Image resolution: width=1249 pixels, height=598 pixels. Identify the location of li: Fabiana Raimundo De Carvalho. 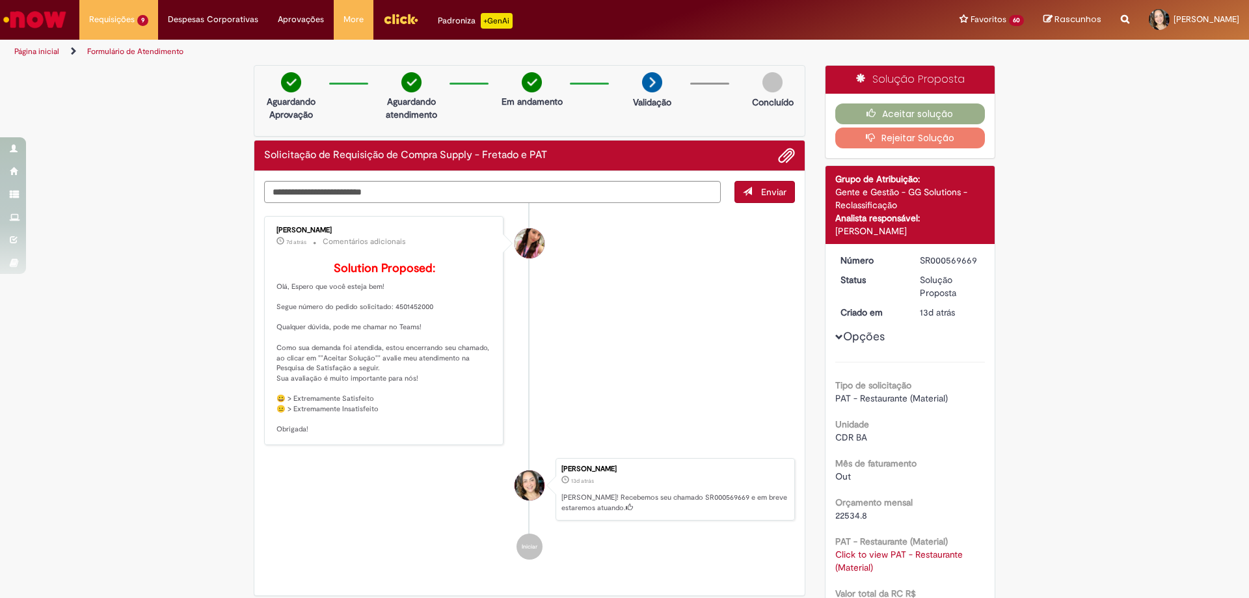
(530, 489).